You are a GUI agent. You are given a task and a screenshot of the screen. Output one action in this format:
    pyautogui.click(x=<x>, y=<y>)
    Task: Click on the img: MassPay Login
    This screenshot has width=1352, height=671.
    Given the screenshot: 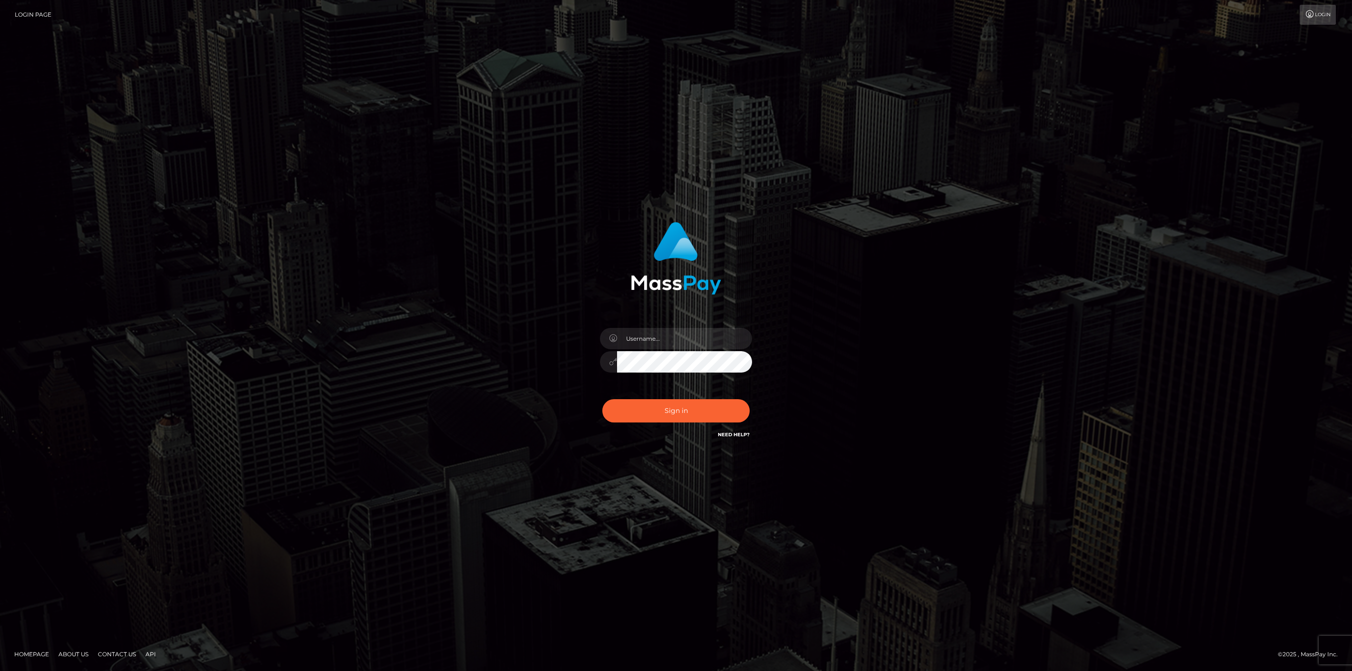 What is the action you would take?
    pyautogui.click(x=676, y=258)
    